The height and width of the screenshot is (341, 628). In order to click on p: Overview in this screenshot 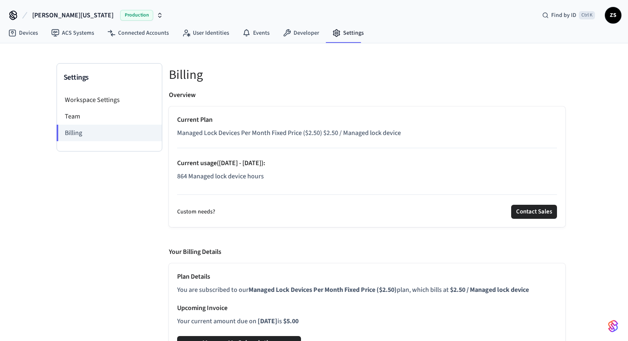, I will do `click(182, 95)`.